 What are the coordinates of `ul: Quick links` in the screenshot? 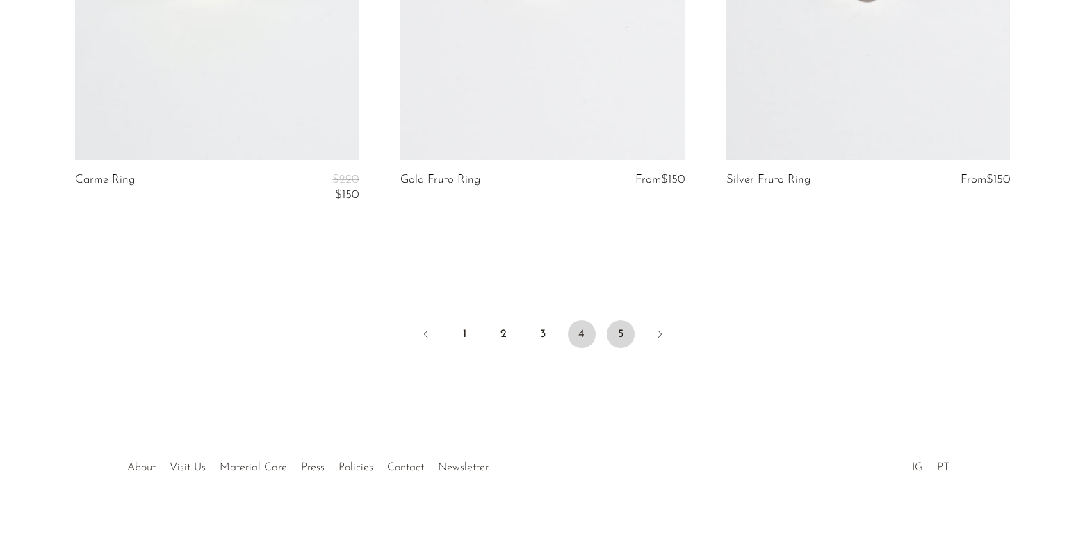 It's located at (308, 464).